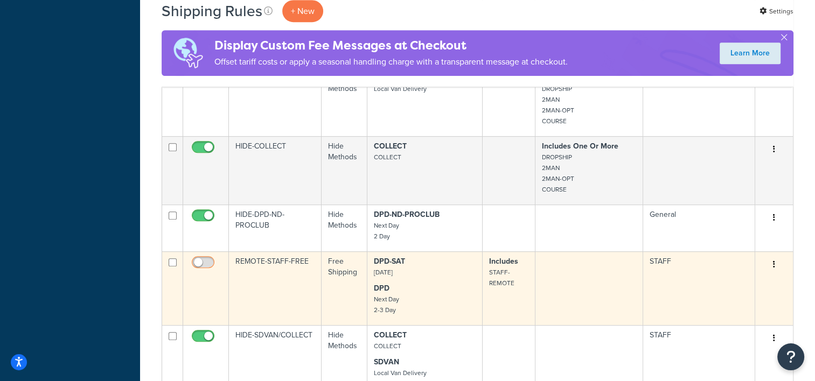 The height and width of the screenshot is (381, 815). I want to click on small: Next Day 2-3 Day, so click(386, 305).